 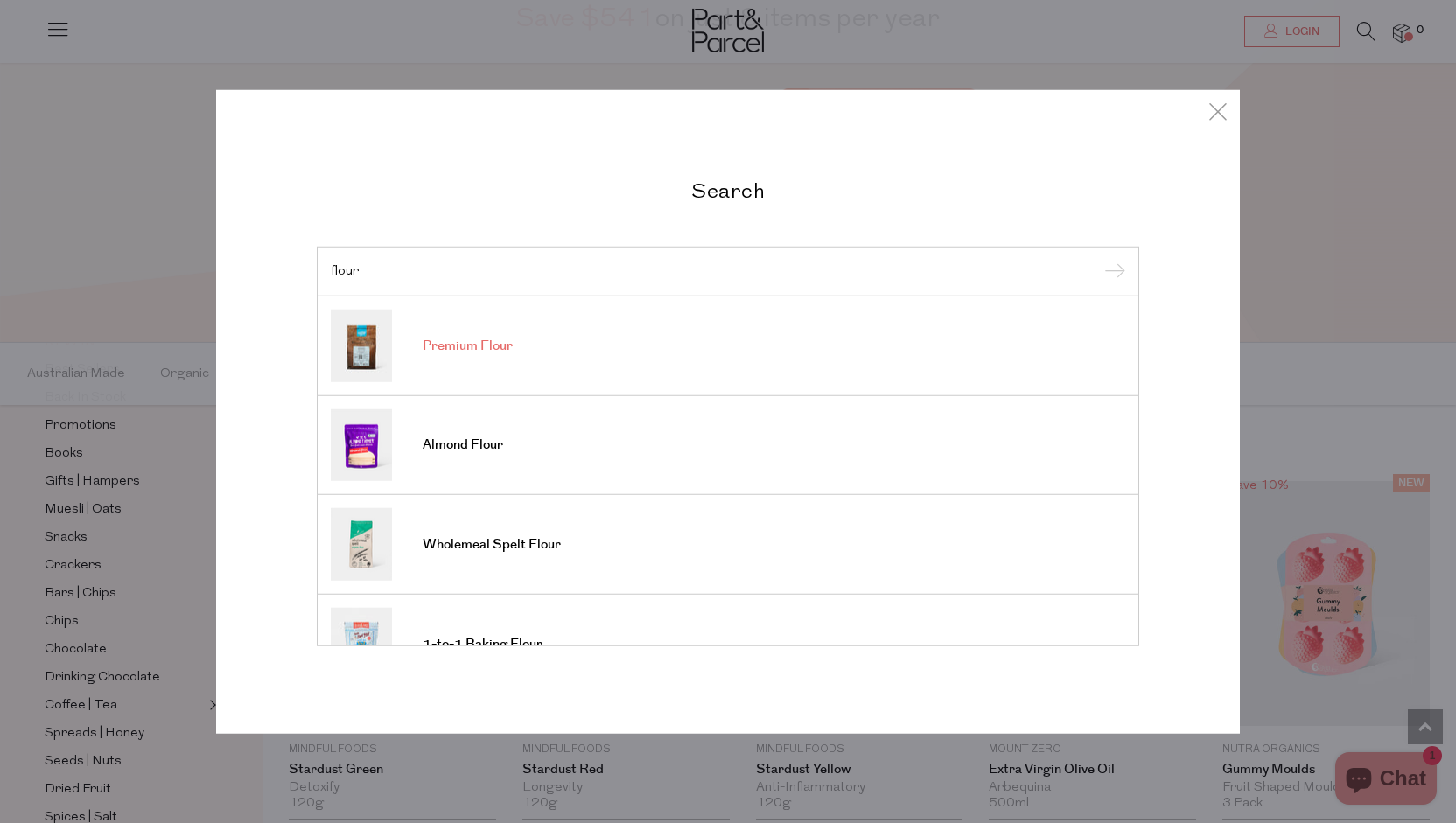 I want to click on a: Premium Flour, so click(x=728, y=345).